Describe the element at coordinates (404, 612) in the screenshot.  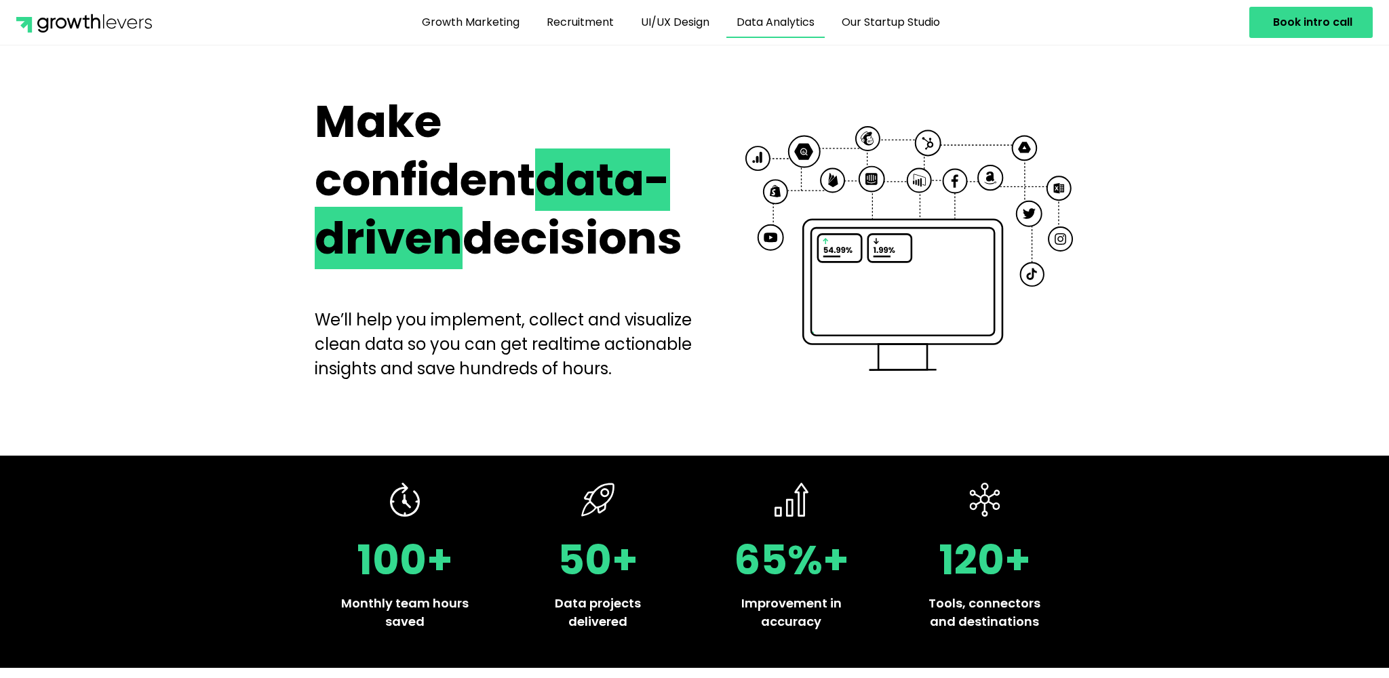
I see `p: Monthly team hours saved` at that location.